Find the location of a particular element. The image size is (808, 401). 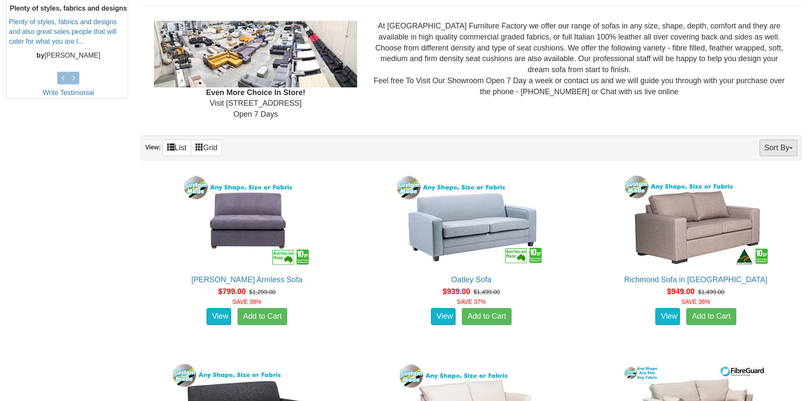

strong: View: is located at coordinates (153, 147).